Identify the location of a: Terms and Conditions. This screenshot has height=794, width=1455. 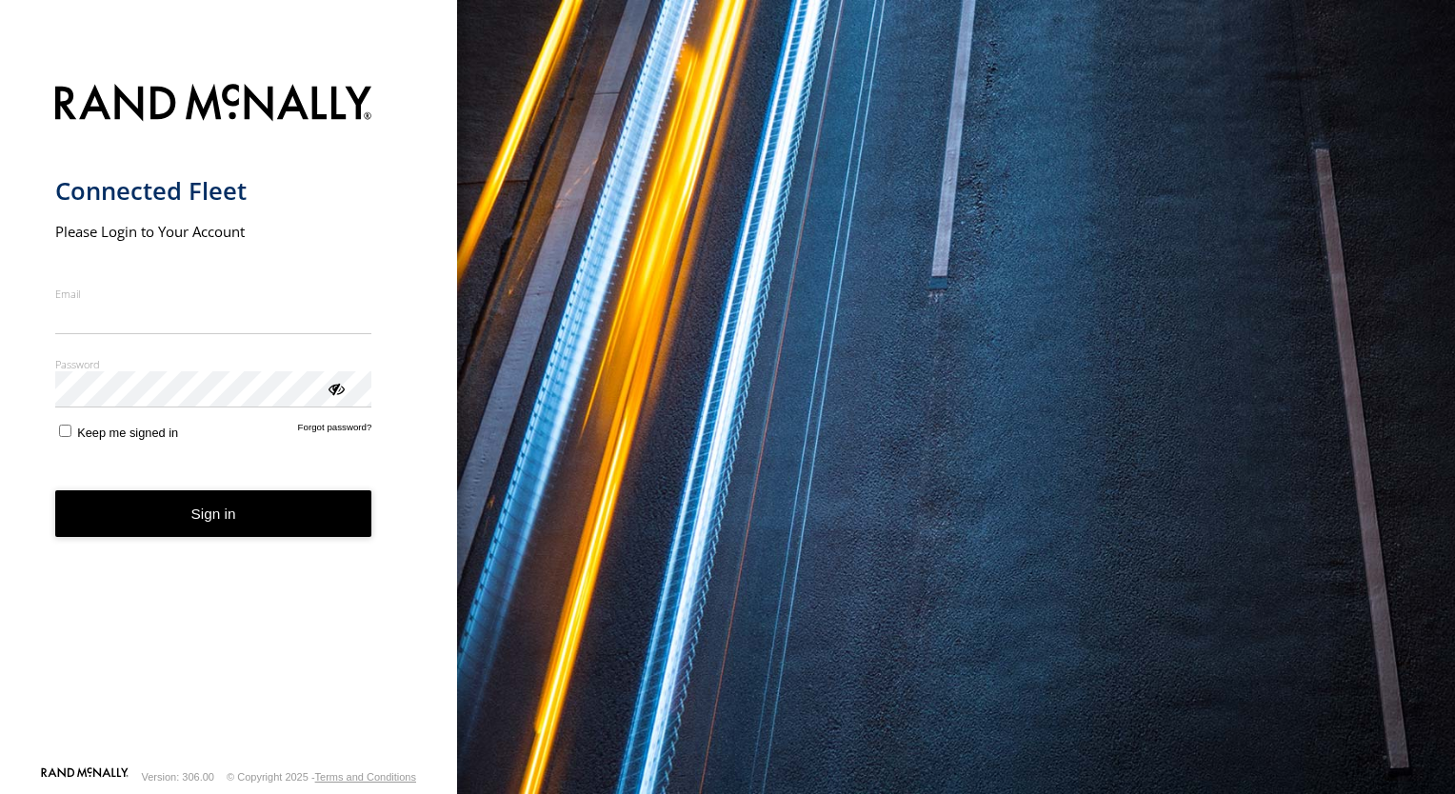
(366, 777).